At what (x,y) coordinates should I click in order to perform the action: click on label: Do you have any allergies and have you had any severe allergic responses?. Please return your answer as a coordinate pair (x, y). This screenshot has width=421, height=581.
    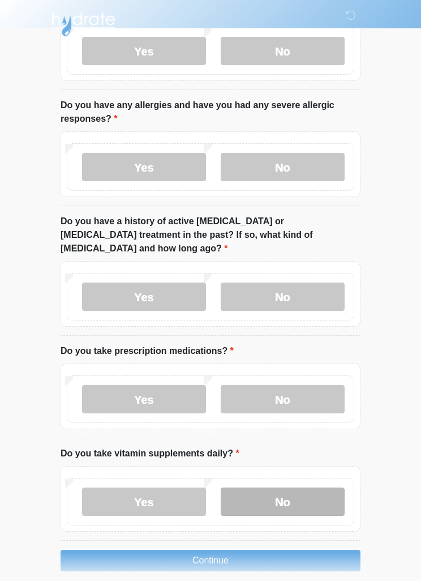
    Looking at the image, I should click on (211, 112).